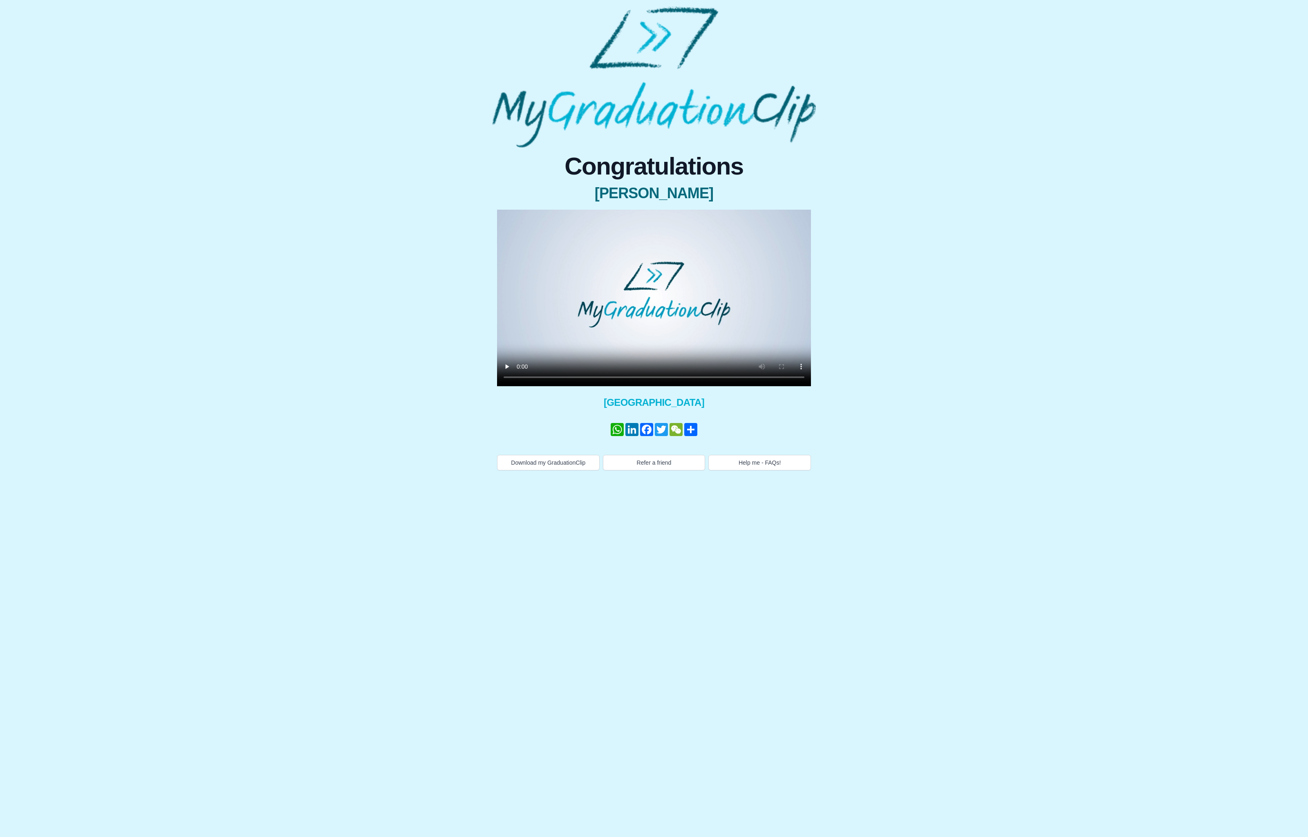 This screenshot has width=1308, height=837. I want to click on button: Refer a friend, so click(654, 463).